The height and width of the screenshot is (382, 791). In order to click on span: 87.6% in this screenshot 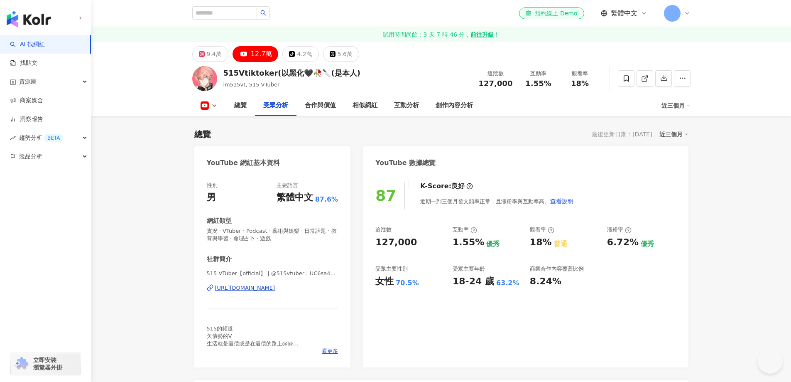, I will do `click(327, 199)`.